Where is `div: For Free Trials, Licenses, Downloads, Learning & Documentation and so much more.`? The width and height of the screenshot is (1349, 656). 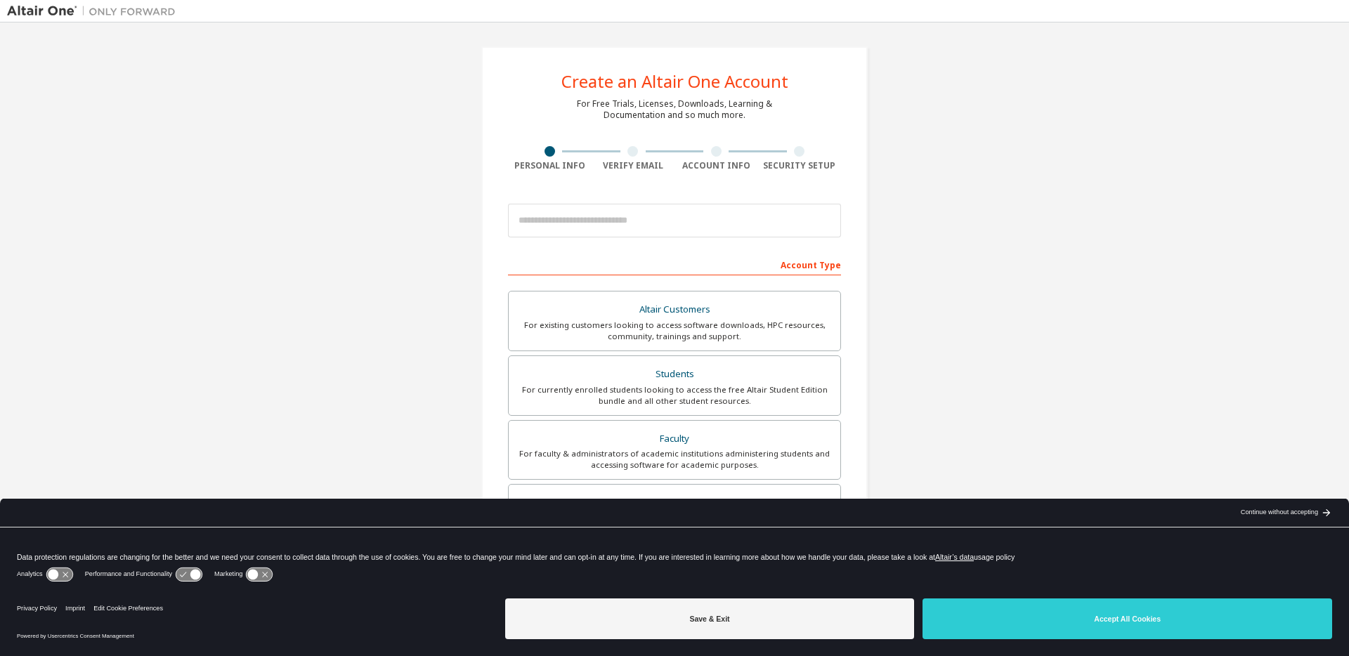 div: For Free Trials, Licenses, Downloads, Learning & Documentation and so much more. is located at coordinates (675, 110).